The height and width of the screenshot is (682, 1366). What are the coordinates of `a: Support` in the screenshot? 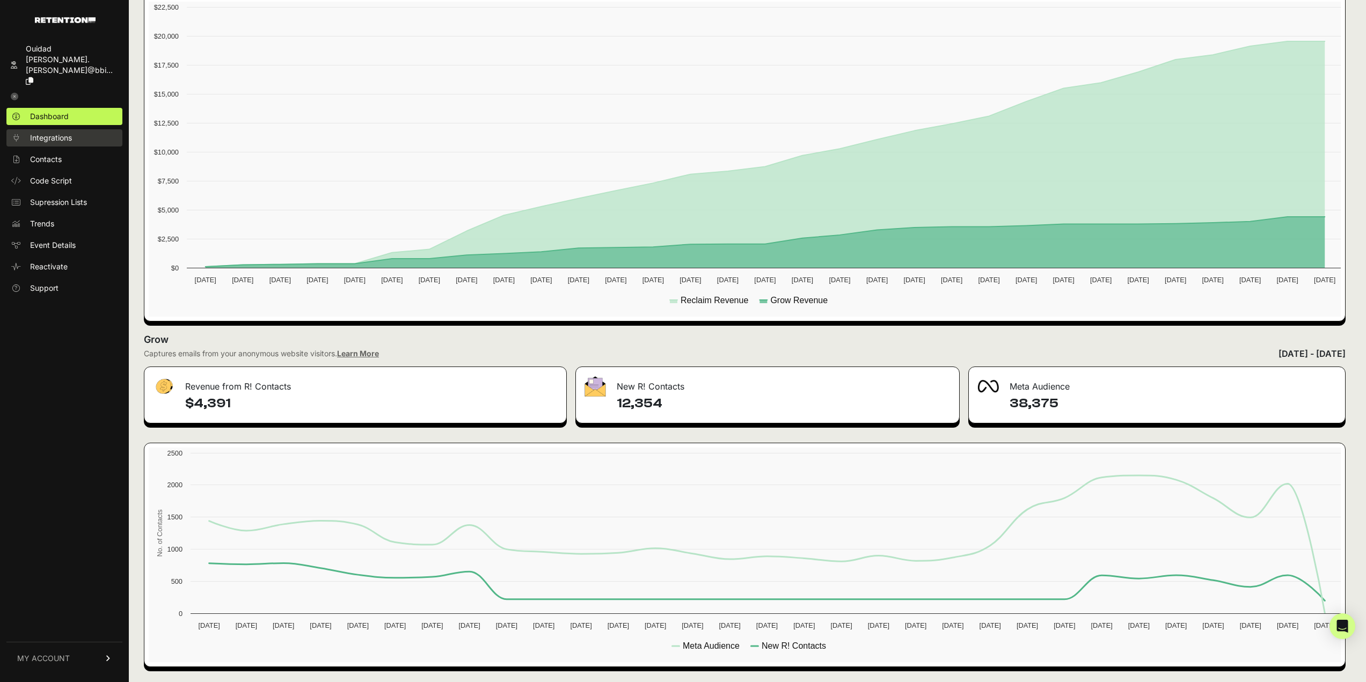 It's located at (64, 288).